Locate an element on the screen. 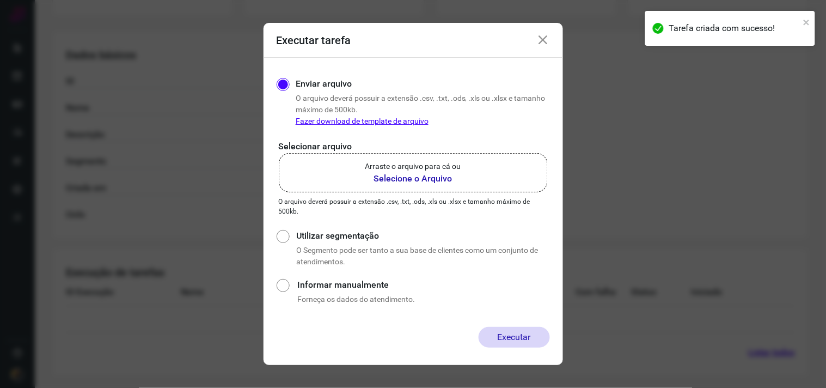 The width and height of the screenshot is (826, 388). h3: Executar tarefa is located at coordinates (314, 40).